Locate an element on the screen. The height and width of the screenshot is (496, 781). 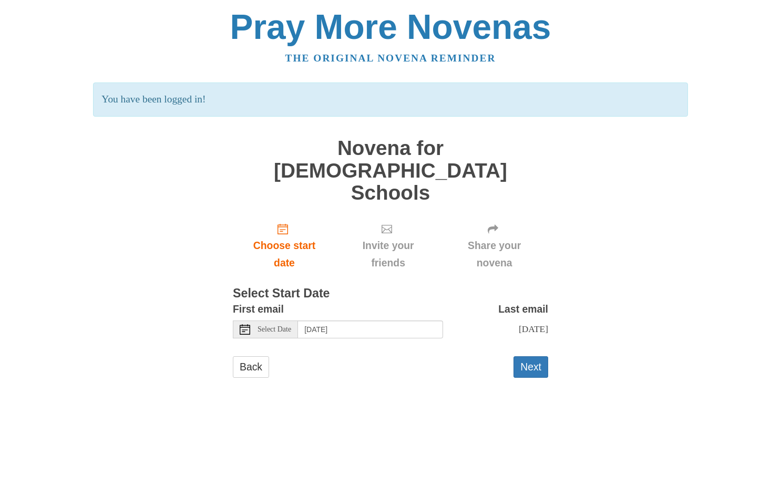
span: Select Date is located at coordinates (274, 330).